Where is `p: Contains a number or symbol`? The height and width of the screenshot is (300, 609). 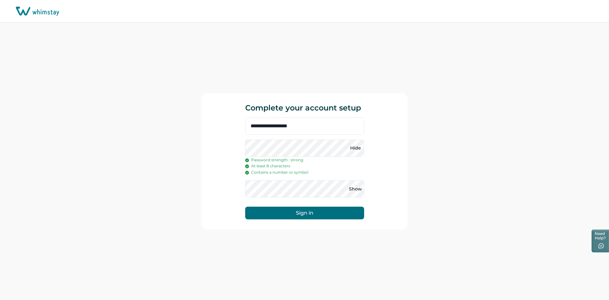
p: Contains a number or symbol is located at coordinates (304, 172).